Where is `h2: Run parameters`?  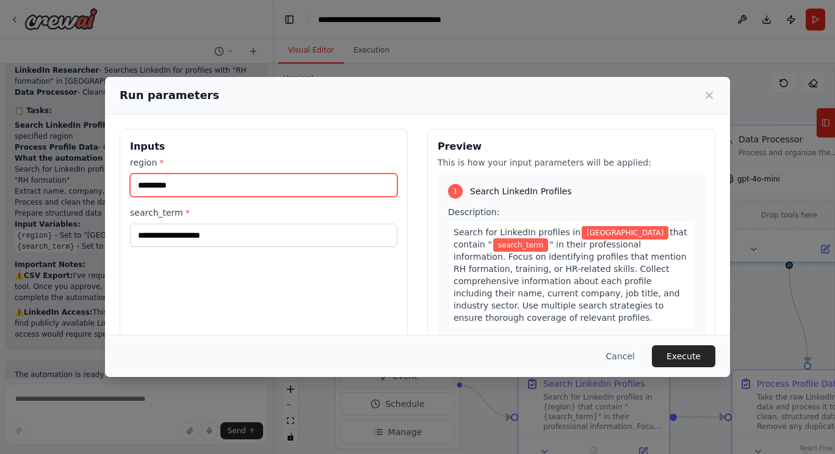
h2: Run parameters is located at coordinates (169, 95).